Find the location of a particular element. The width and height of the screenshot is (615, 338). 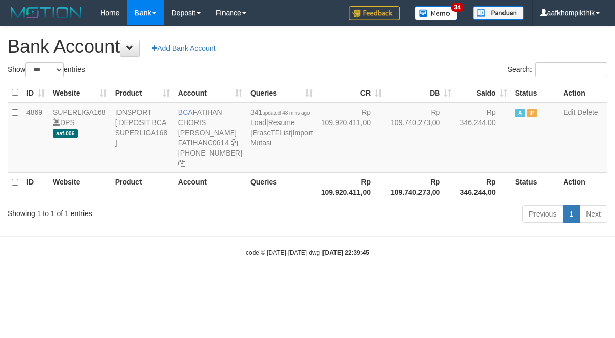

a: Next is located at coordinates (593, 214).